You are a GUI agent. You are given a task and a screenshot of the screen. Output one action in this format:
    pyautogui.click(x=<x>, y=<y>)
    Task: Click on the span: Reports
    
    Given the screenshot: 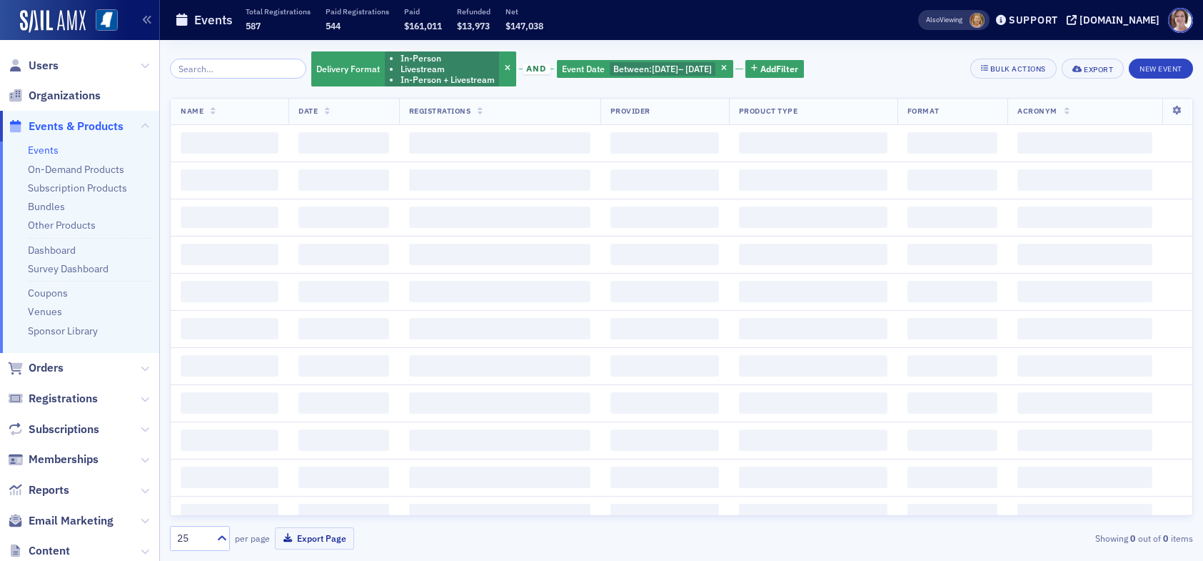 What is the action you would take?
    pyautogui.click(x=49, y=490)
    